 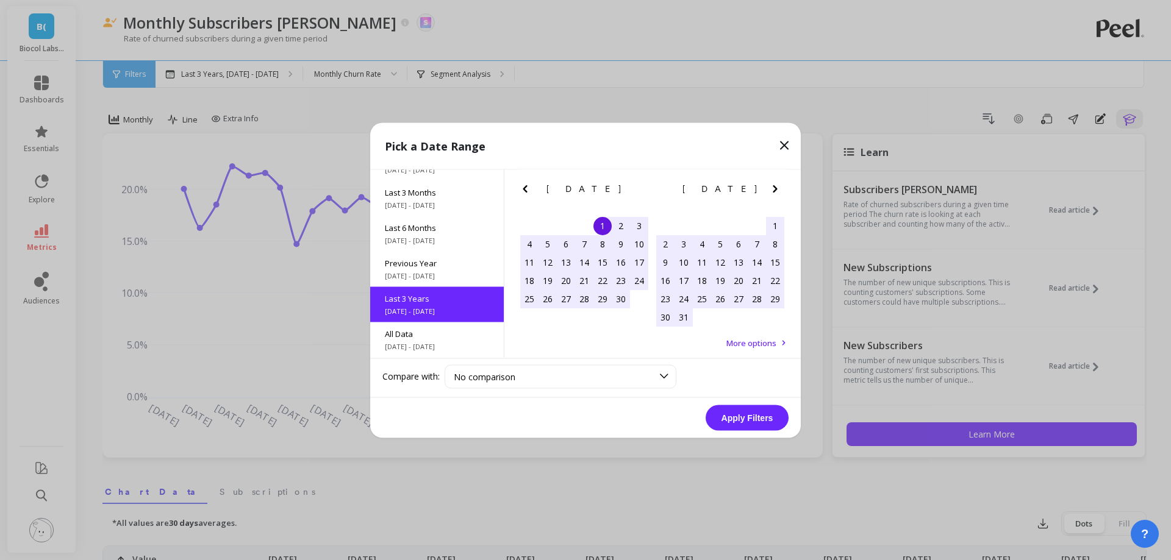 I want to click on div: Choose Saturday, October 1st, 2022, so click(x=775, y=226).